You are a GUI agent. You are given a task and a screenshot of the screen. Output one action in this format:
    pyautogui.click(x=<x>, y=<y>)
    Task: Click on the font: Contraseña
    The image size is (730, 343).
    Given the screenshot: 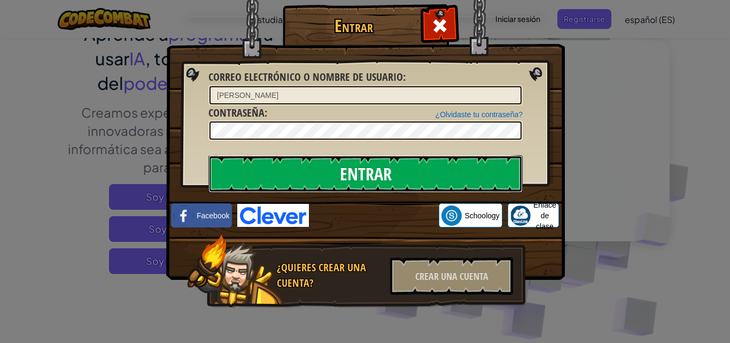 What is the action you would take?
    pyautogui.click(x=236, y=112)
    